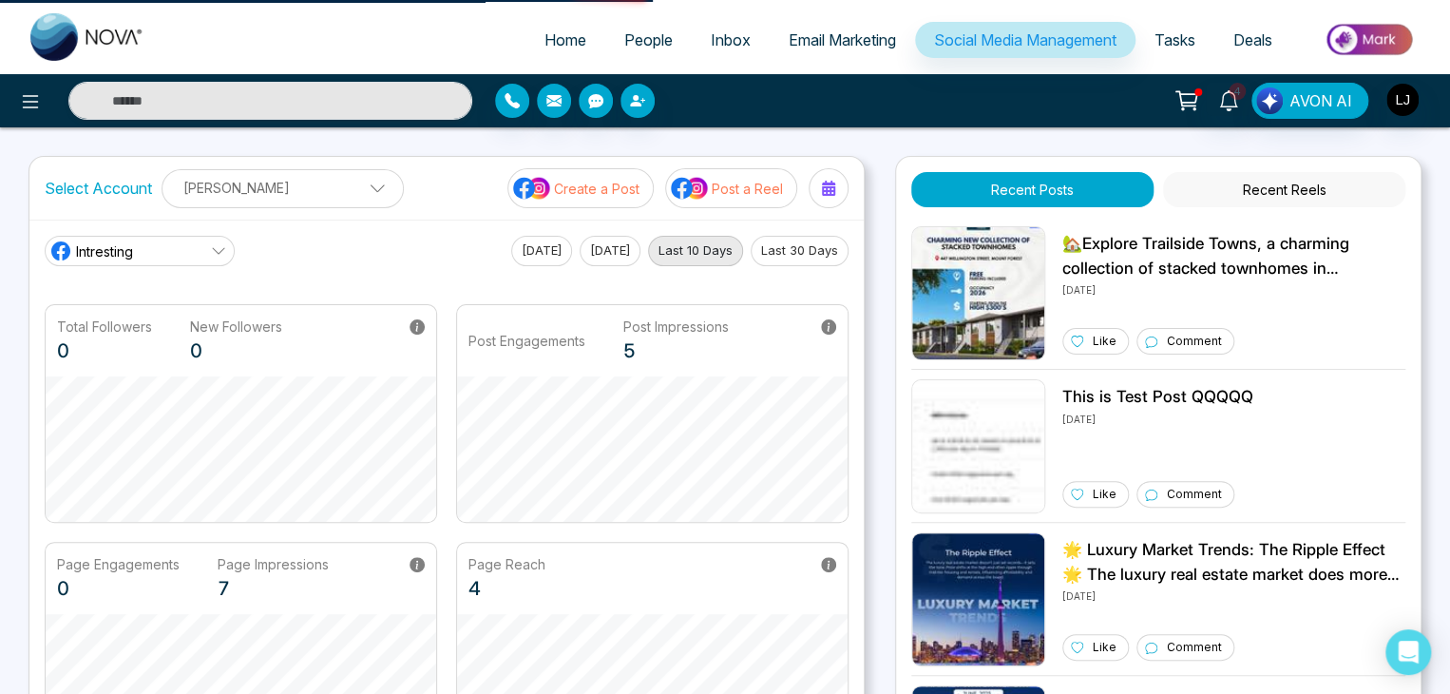  I want to click on button: AVON AI, so click(1309, 101).